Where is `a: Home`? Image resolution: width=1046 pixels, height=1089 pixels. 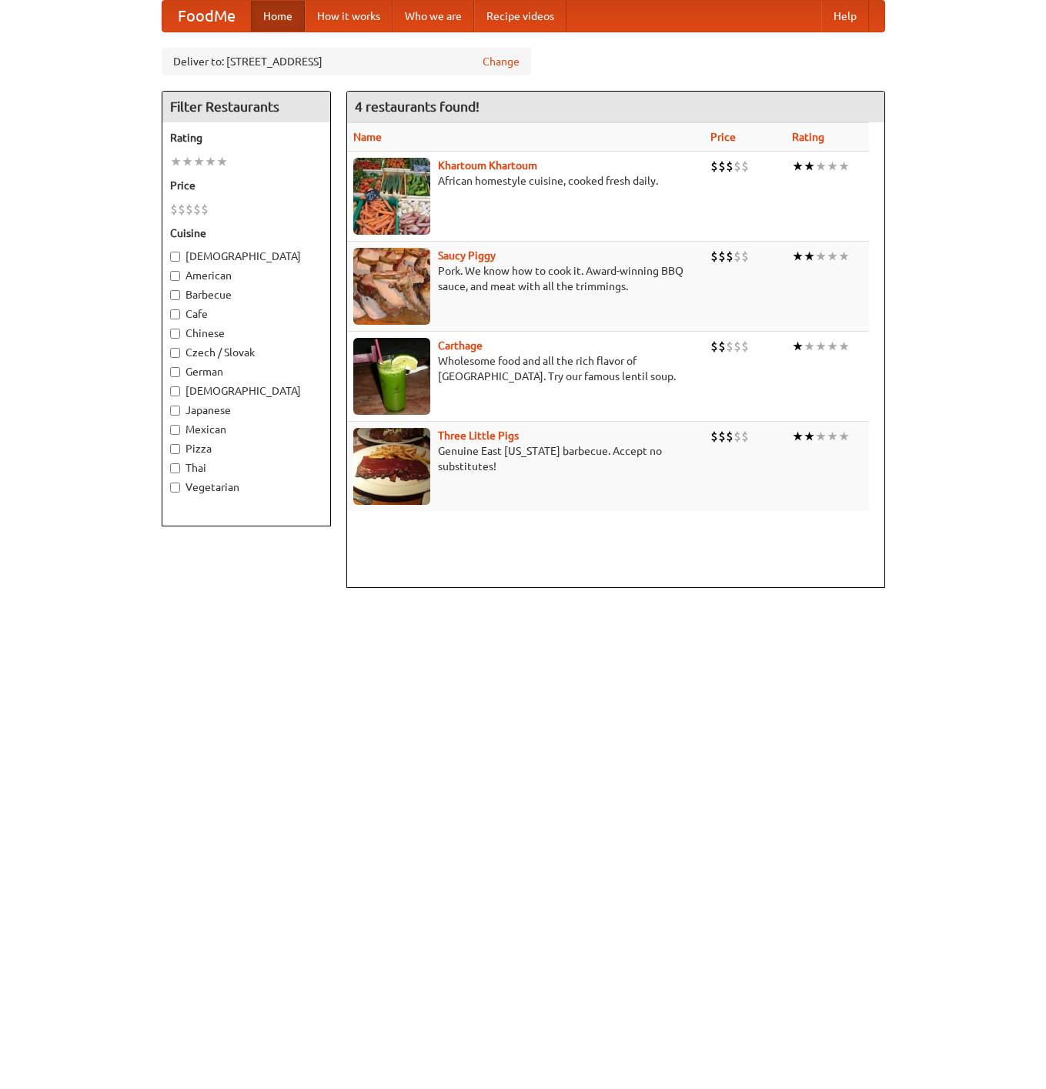
a: Home is located at coordinates (278, 16).